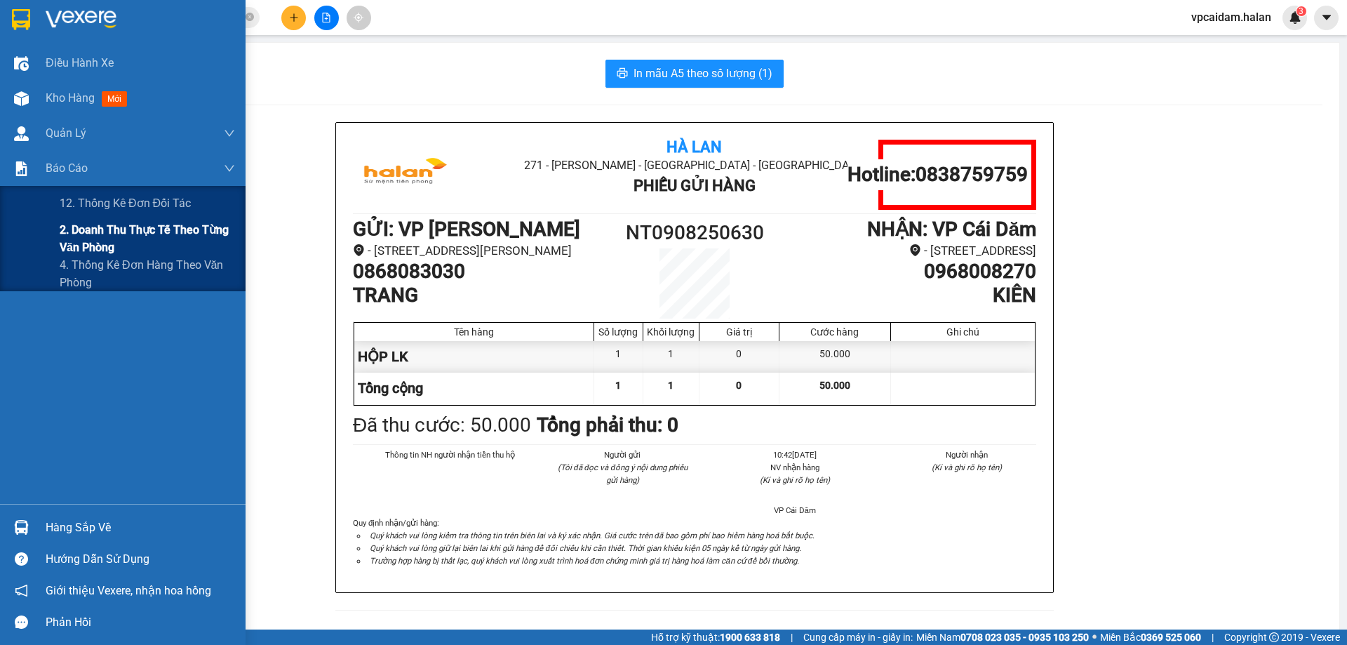 Image resolution: width=1347 pixels, height=645 pixels. What do you see at coordinates (128, 590) in the screenshot?
I see `span: Giới thiệu Vexere, nhận hoa hồng` at bounding box center [128, 590].